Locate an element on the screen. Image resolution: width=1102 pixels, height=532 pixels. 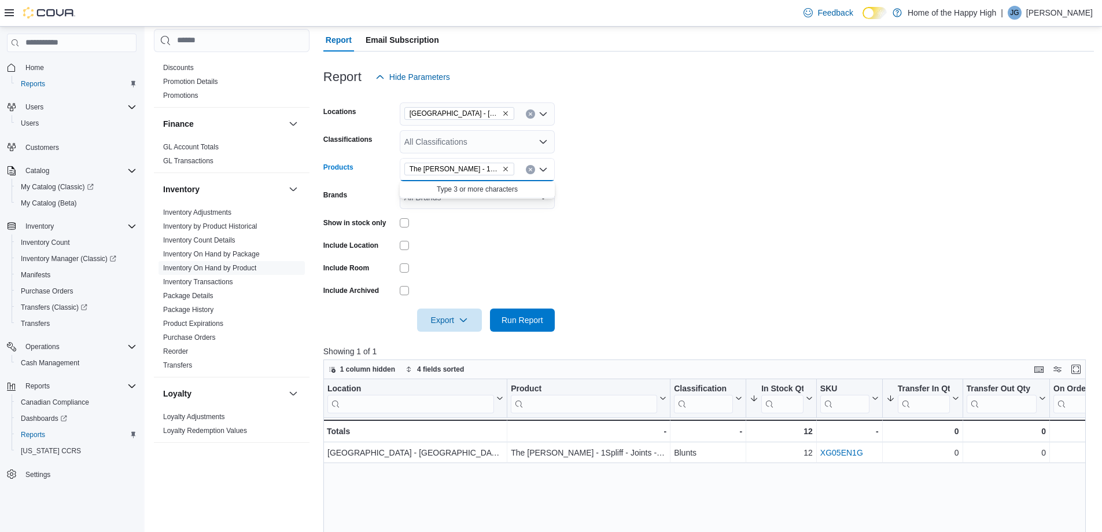
a: Package History is located at coordinates (188, 310).